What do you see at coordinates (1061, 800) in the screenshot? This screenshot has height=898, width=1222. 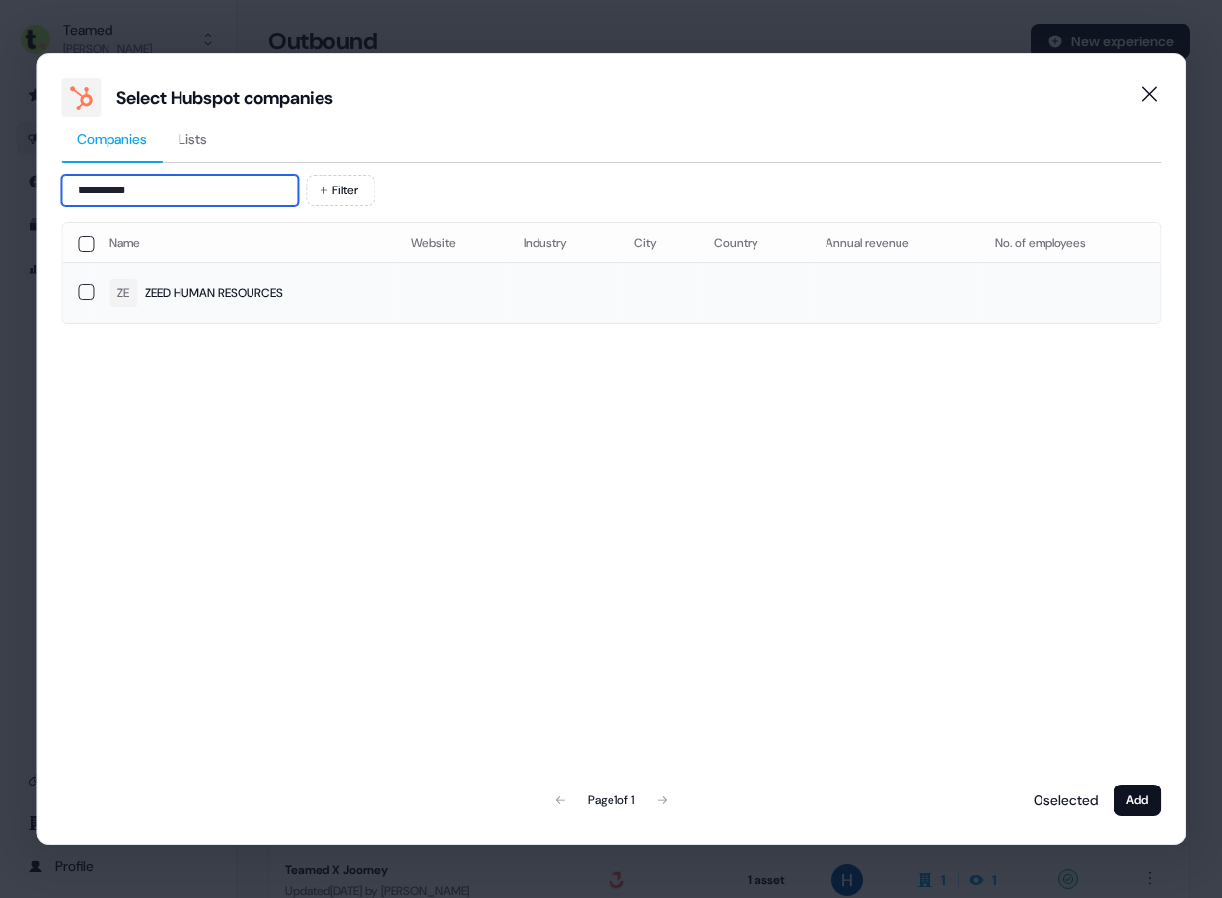 I see `p: 0 selected` at bounding box center [1061, 800].